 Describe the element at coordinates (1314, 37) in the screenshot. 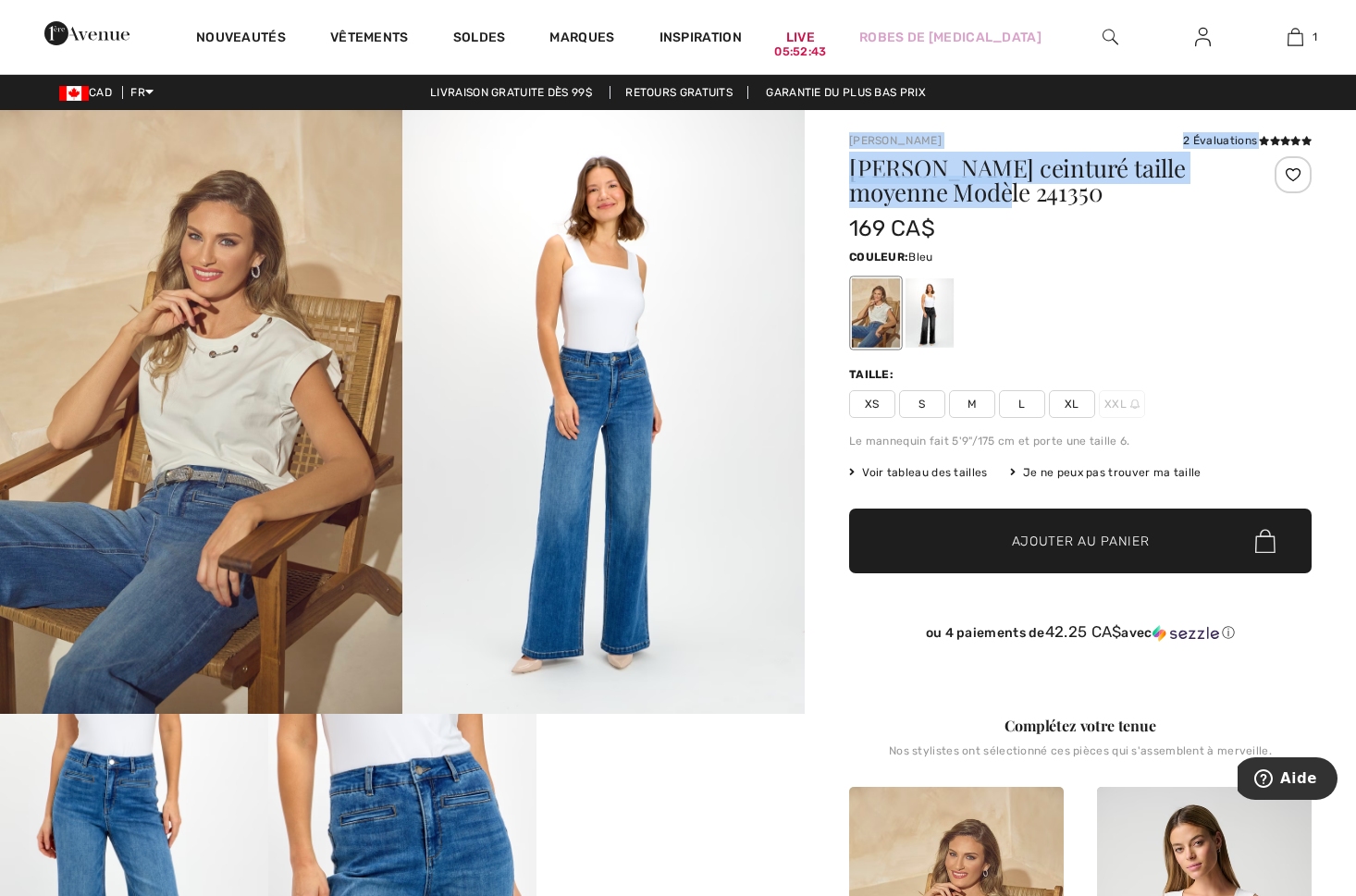

I see `span: 1` at that location.